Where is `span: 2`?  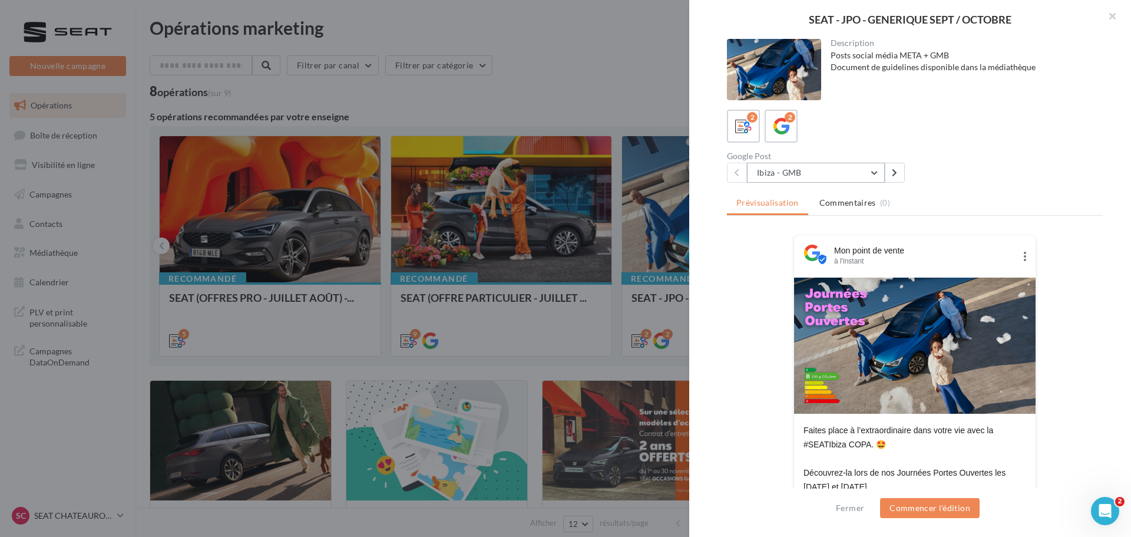 span: 2 is located at coordinates (1120, 501).